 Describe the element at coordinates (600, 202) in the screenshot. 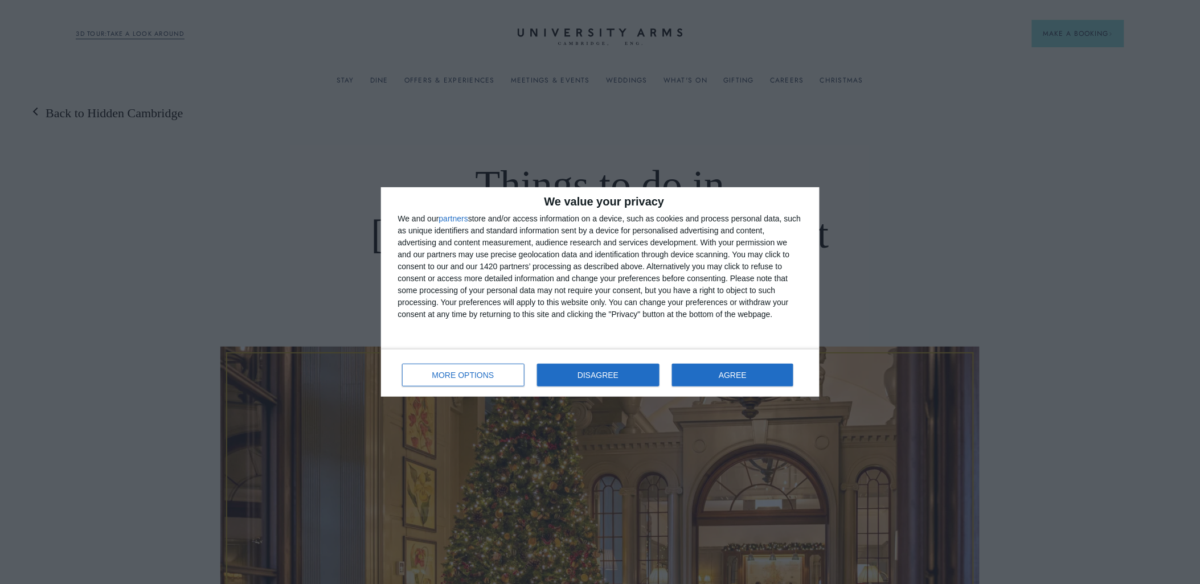

I see `h2: We value your privacy` at that location.